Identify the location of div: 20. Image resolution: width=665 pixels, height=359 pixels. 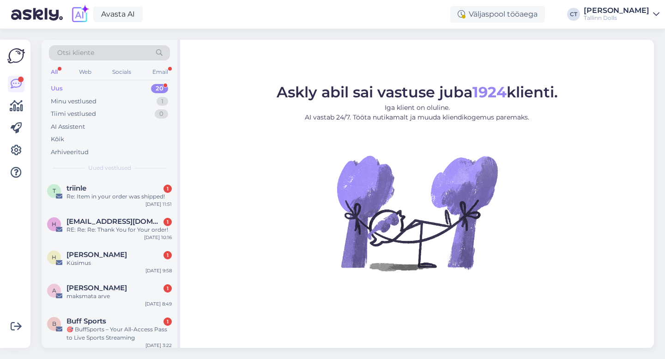
(159, 89).